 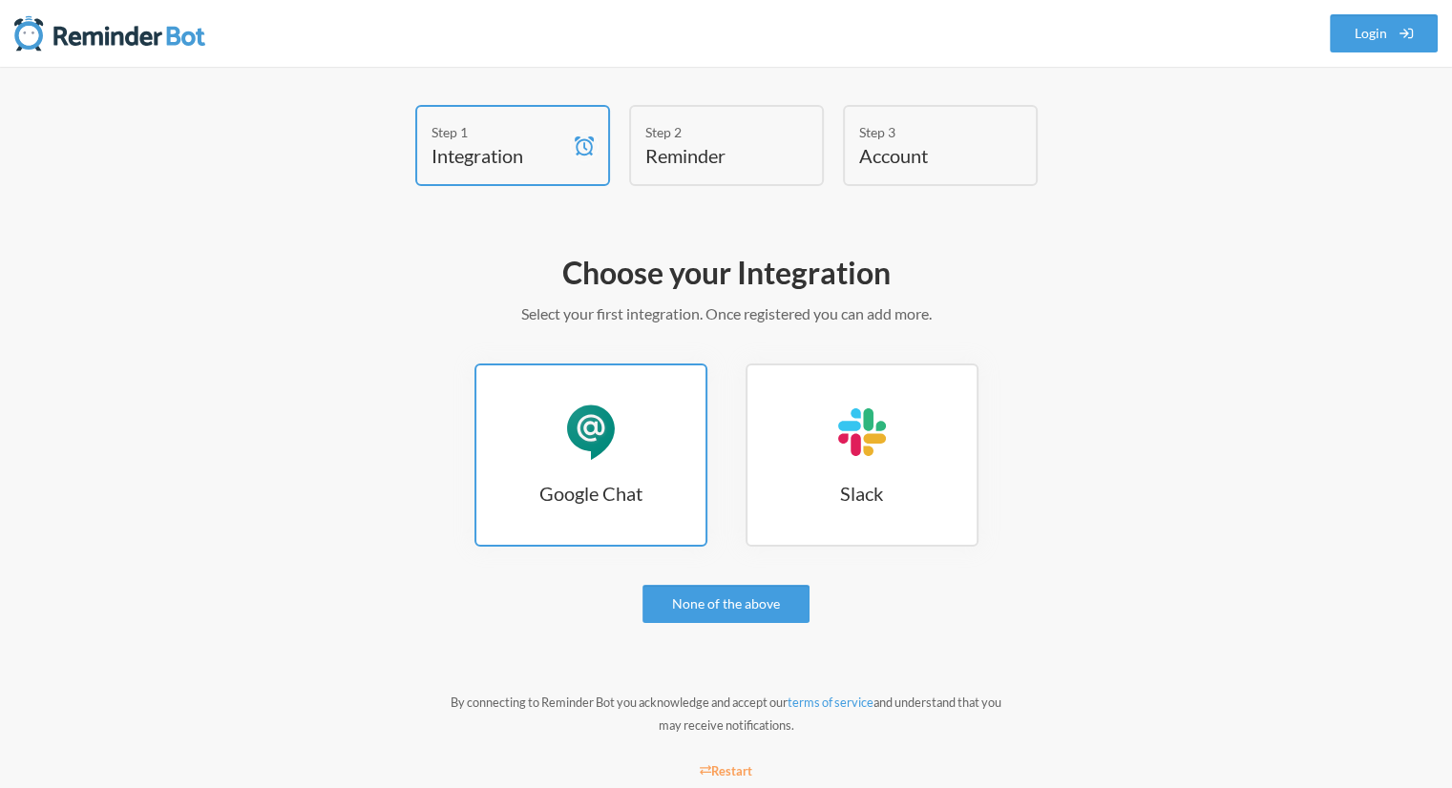 What do you see at coordinates (726, 314) in the screenshot?
I see `p: Select your first integration. Once registered you can add more.` at bounding box center [726, 314].